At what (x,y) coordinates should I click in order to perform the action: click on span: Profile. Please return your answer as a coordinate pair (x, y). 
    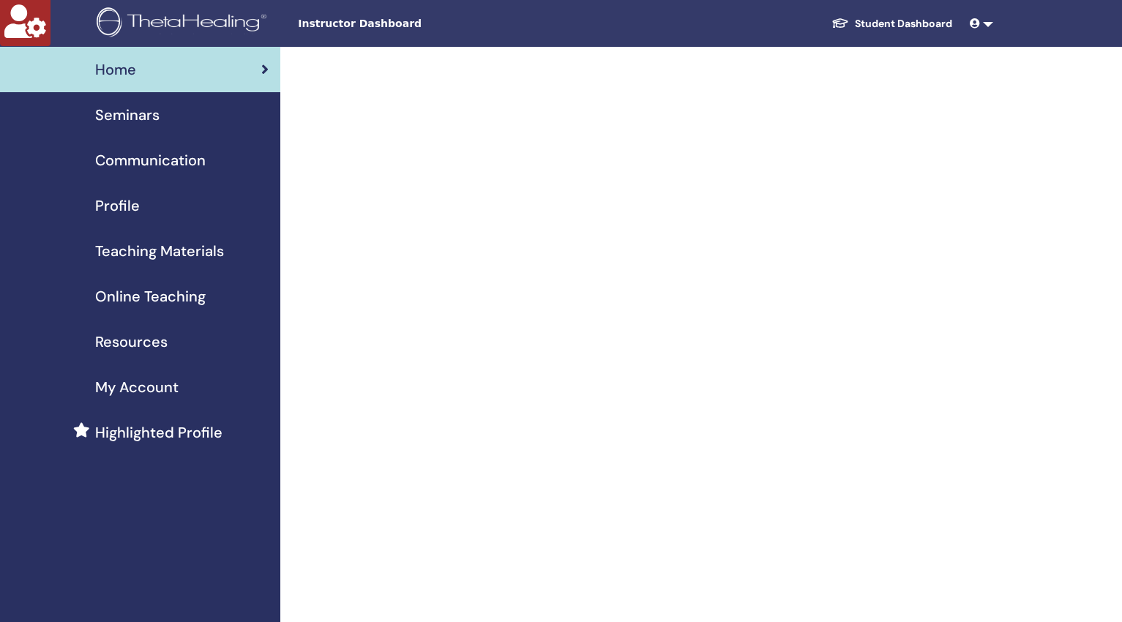
    Looking at the image, I should click on (117, 206).